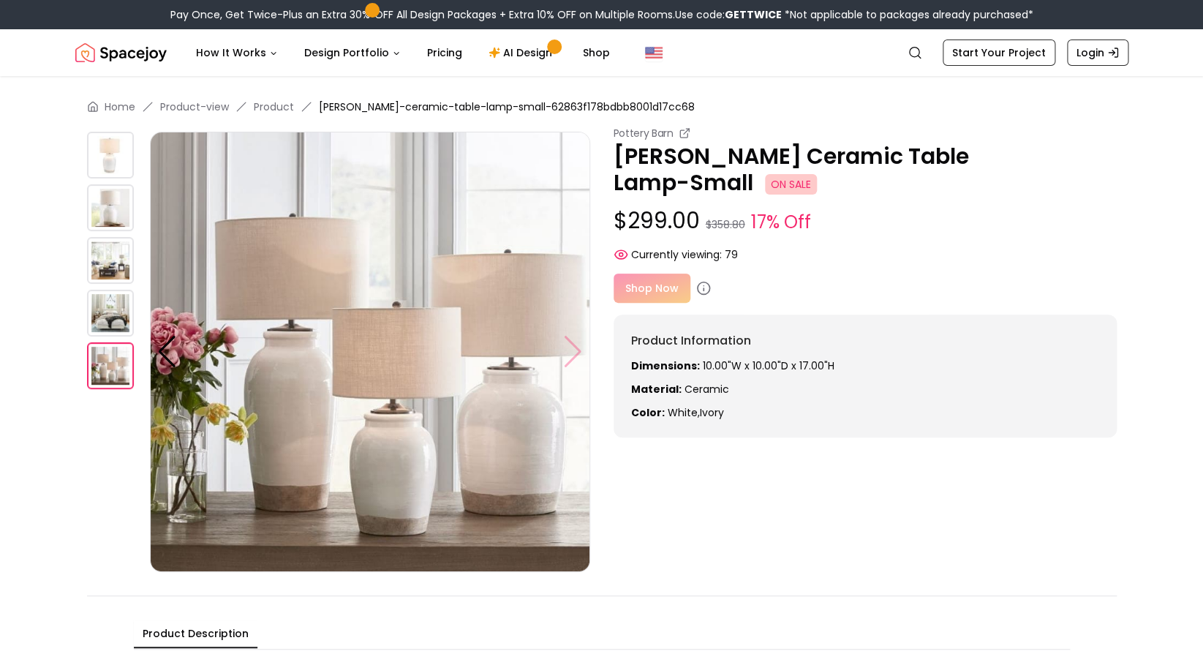 The image size is (1203, 654). Describe the element at coordinates (237, 53) in the screenshot. I see `button: How It Works` at that location.